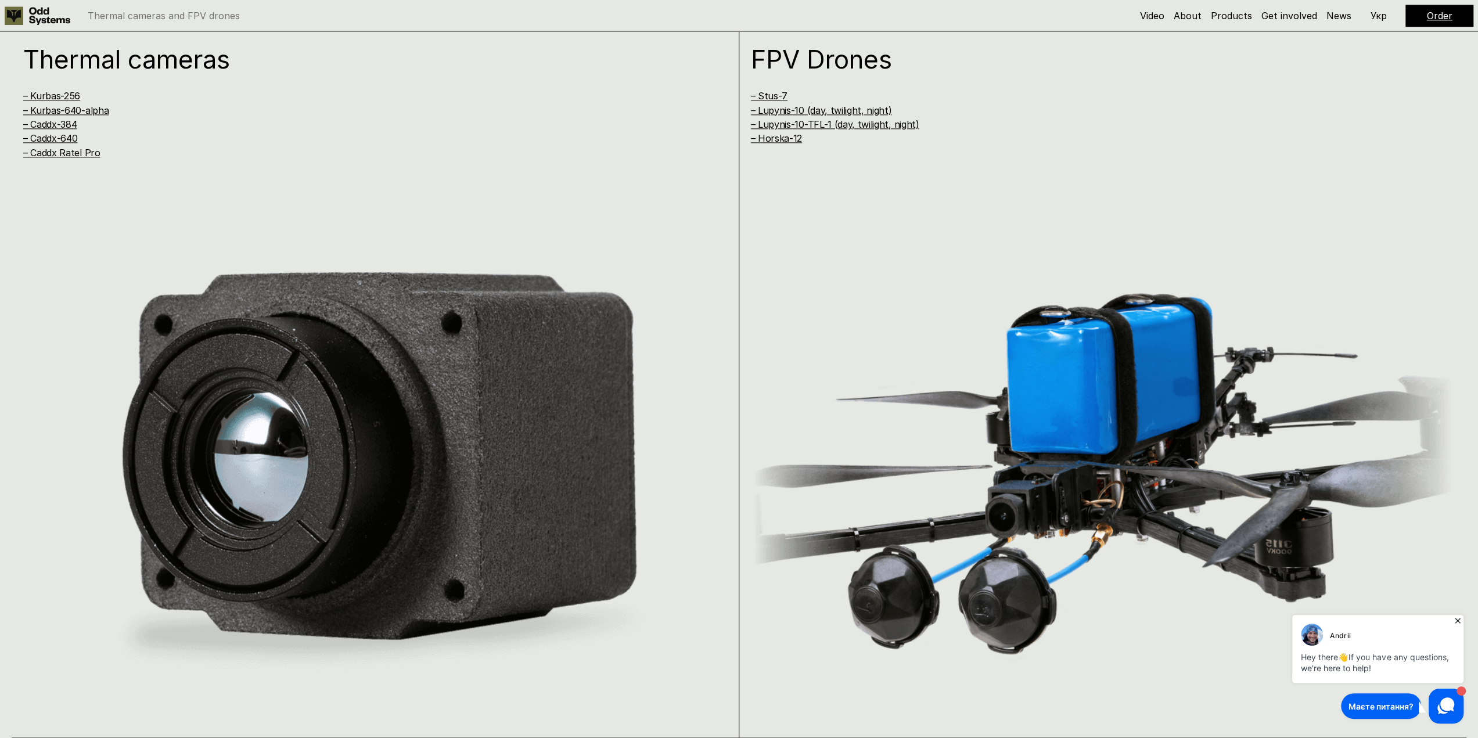 This screenshot has width=1478, height=738. What do you see at coordinates (821, 110) in the screenshot?
I see `a: – Lupynis-10 (day, twilight, night)` at bounding box center [821, 110].